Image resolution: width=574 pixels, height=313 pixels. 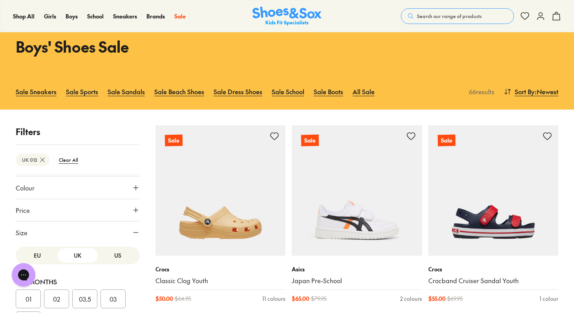 I want to click on a: Shop All, so click(x=24, y=16).